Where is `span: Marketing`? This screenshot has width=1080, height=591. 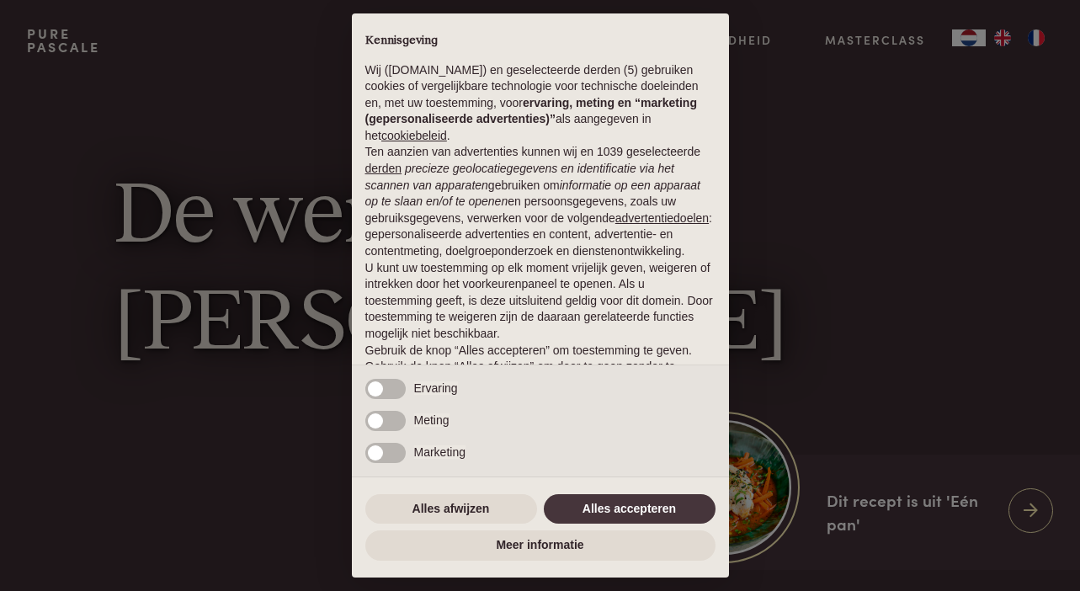
span: Marketing is located at coordinates (439, 452).